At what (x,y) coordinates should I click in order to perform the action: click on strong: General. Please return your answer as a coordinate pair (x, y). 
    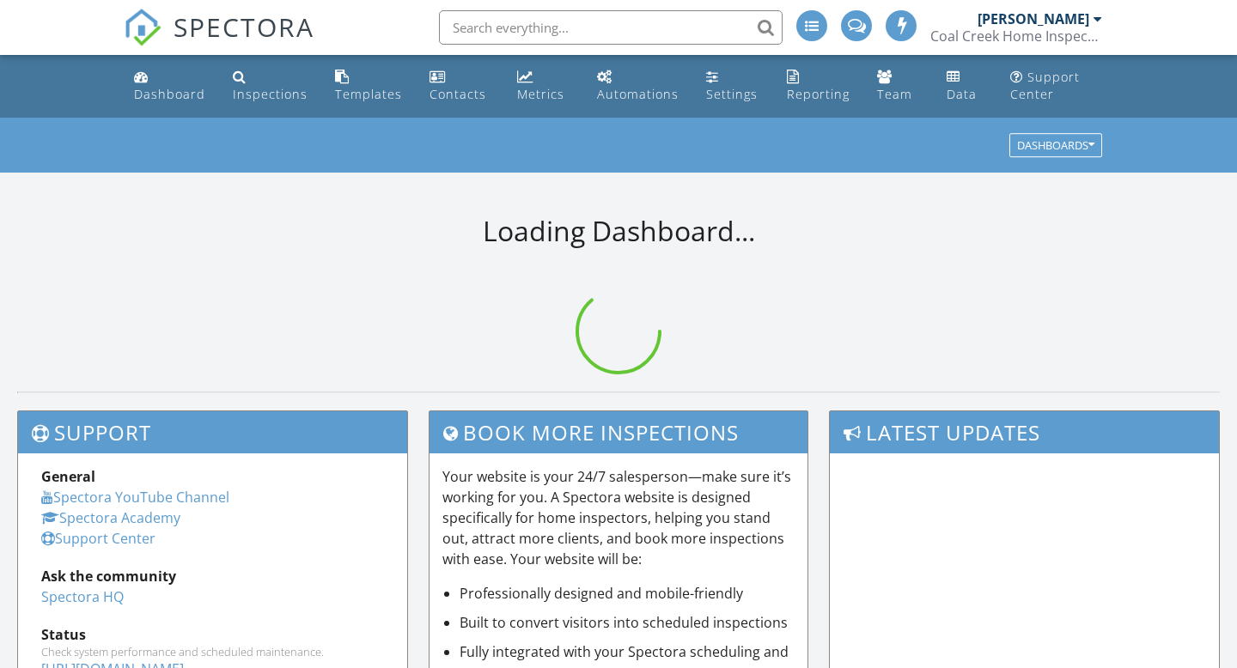
    Looking at the image, I should click on (68, 477).